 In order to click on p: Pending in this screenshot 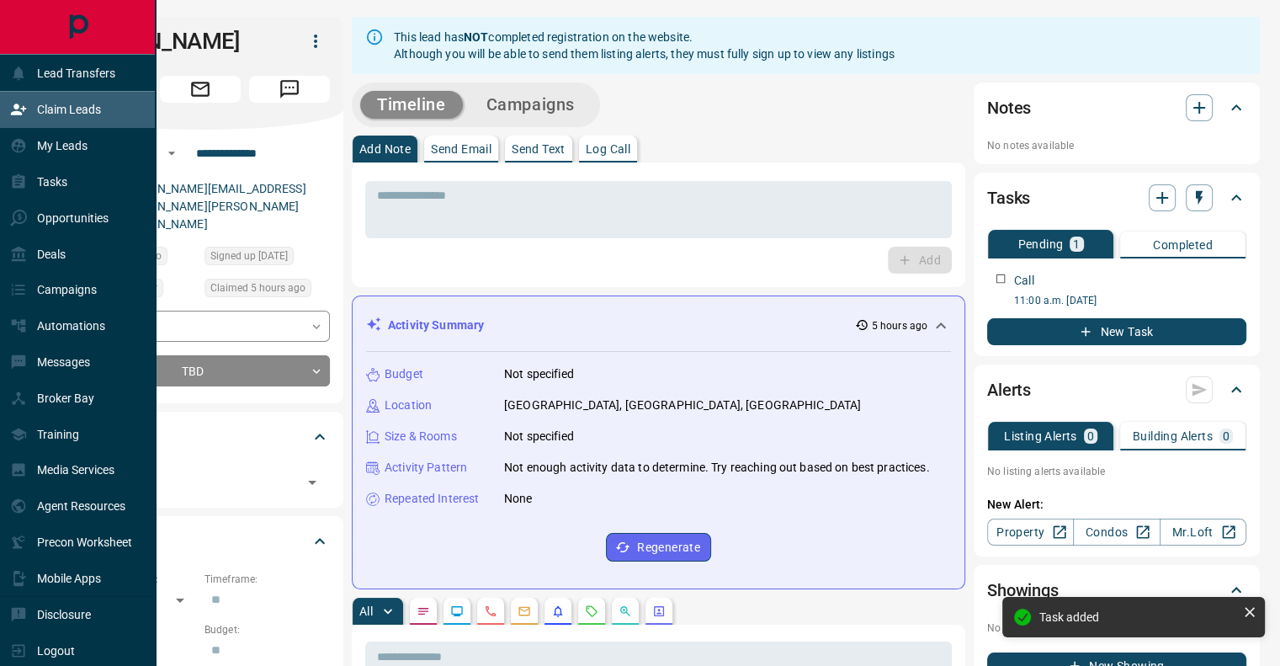, I will do `click(1040, 244)`.